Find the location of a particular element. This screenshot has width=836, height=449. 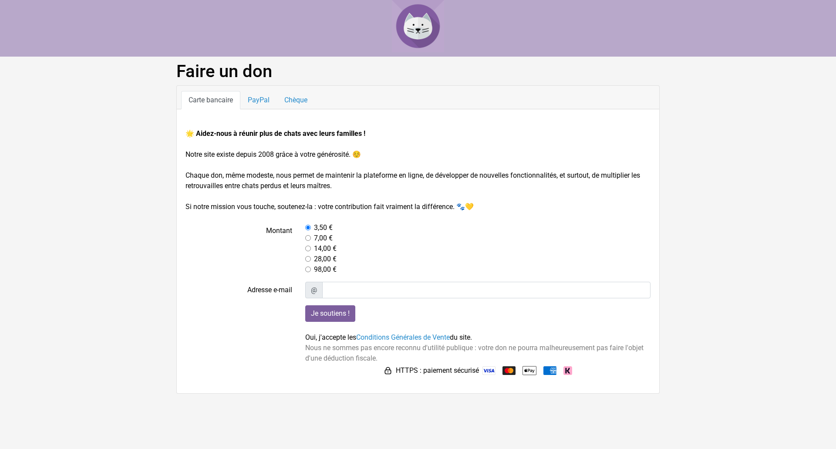

img: American Express is located at coordinates (550, 371).